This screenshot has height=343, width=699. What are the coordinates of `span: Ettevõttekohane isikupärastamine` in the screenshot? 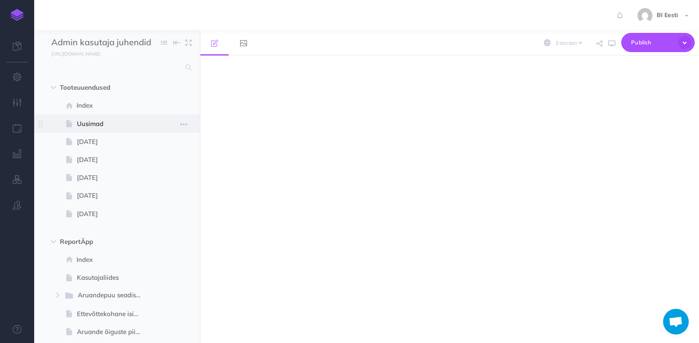 It's located at (113, 314).